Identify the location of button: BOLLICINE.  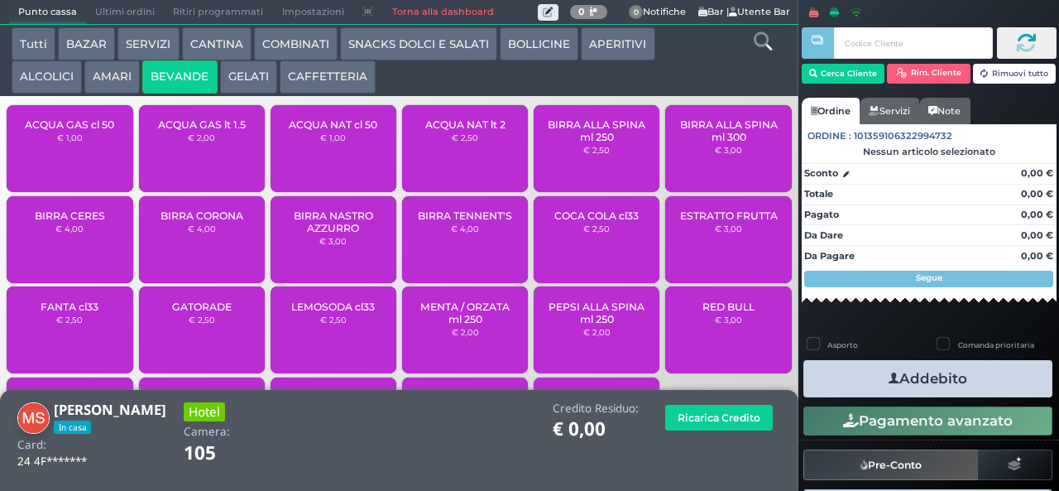
(539, 44).